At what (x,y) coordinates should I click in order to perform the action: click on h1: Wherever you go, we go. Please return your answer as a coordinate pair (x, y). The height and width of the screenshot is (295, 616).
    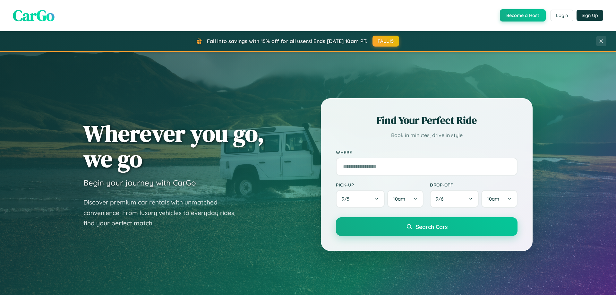
    Looking at the image, I should click on (174, 146).